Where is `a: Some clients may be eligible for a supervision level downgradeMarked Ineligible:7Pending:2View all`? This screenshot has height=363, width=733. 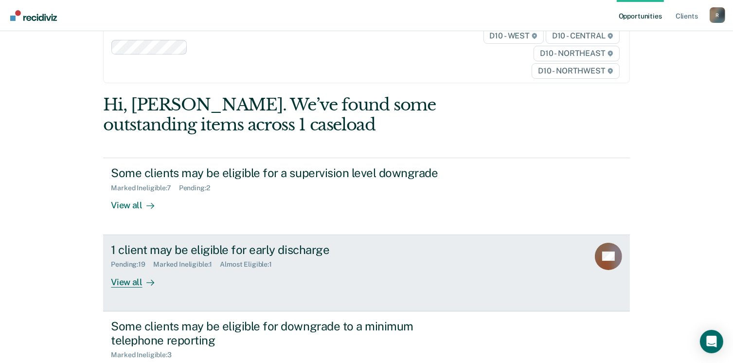
a: Some clients may be eligible for a supervision level downgradeMarked Ineligible:7Pending:2View all is located at coordinates (366, 196).